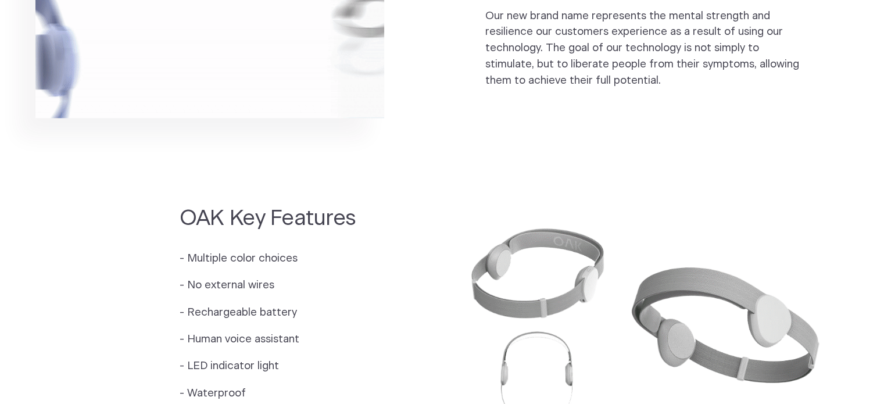 The height and width of the screenshot is (404, 884). What do you see at coordinates (645, 48) in the screenshot?
I see `p: Our new brand name represents the mental strength and resilience our customers experience as a re...` at bounding box center [645, 48].